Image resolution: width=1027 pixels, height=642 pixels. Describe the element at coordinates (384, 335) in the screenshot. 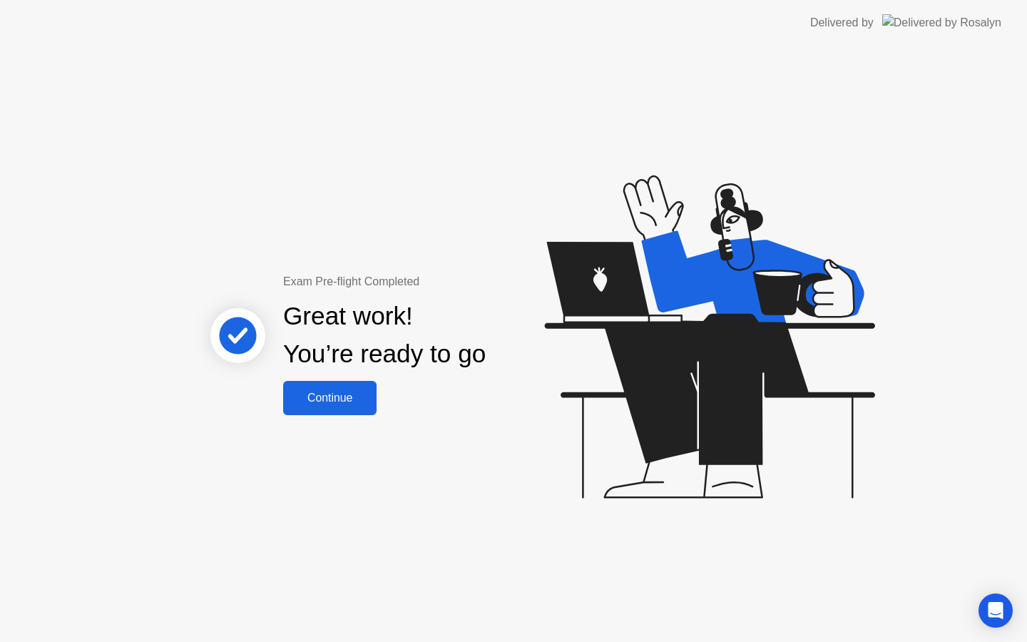

I see `div: Great work! You’re ready to go` at that location.